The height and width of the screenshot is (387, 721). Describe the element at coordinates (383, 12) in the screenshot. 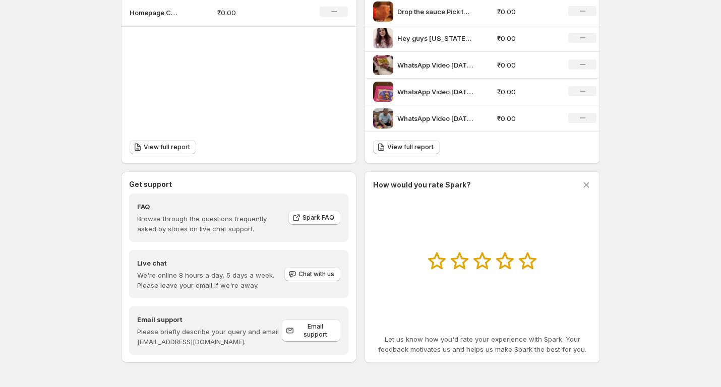

I see `img: Drop the sauce Pick the pickle` at that location.